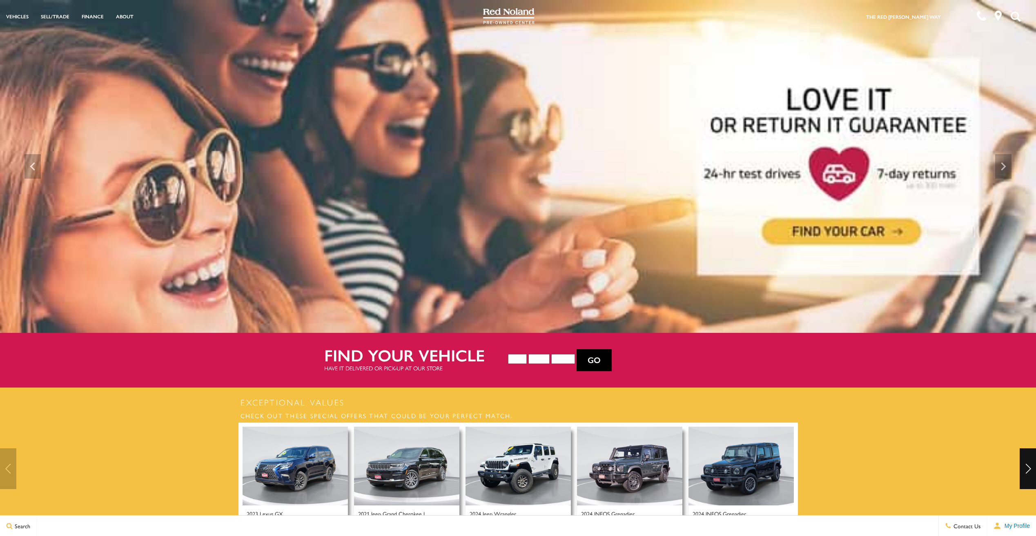 This screenshot has width=1036, height=536. Describe the element at coordinates (252, 514) in the screenshot. I see `span: 2023` at that location.